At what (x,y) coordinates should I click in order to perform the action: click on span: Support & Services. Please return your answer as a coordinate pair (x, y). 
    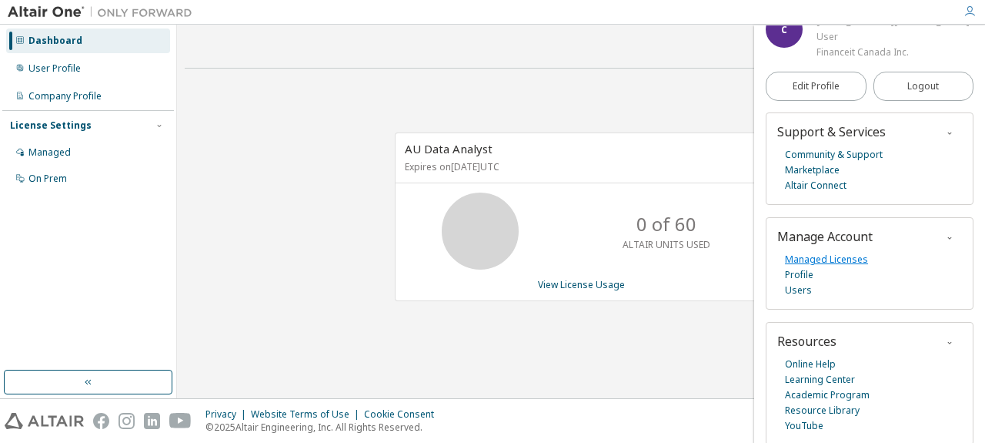
    Looking at the image, I should click on (831, 132).